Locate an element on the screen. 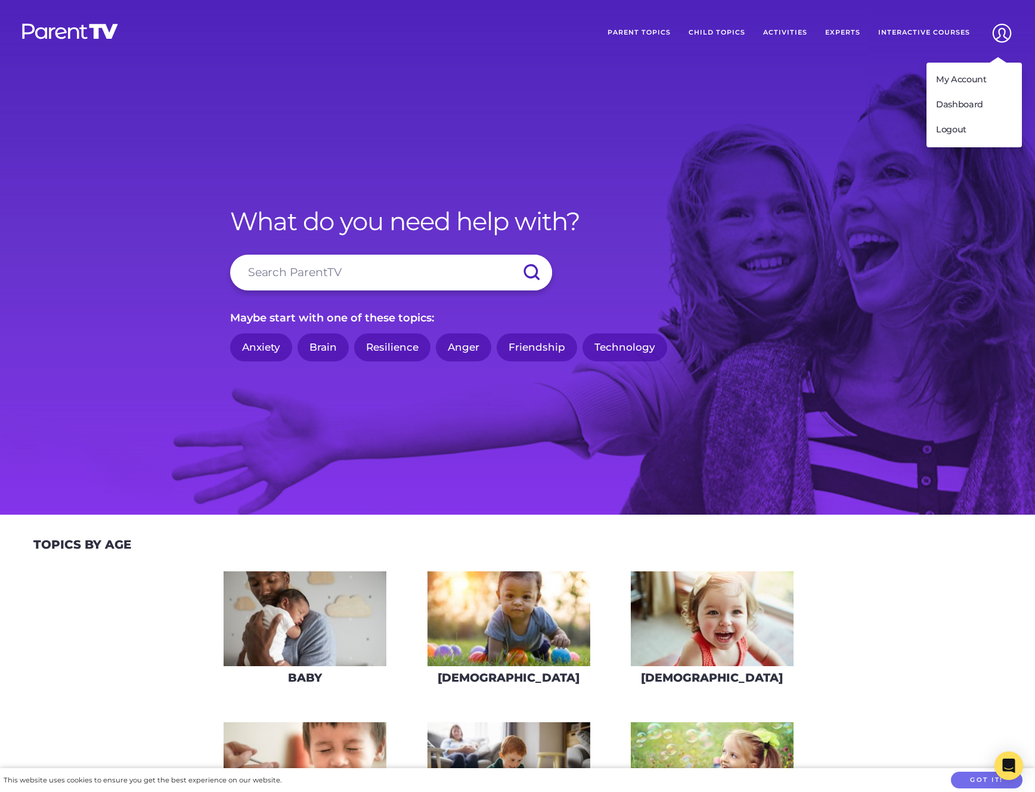 The image size is (1035, 792). a: Anger is located at coordinates (463, 347).